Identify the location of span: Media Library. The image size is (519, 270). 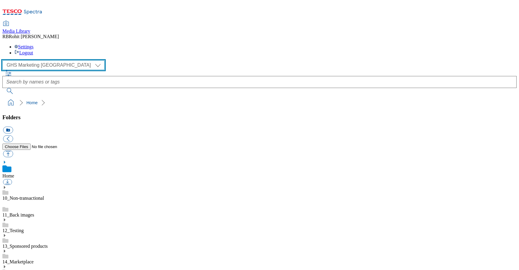
(16, 31).